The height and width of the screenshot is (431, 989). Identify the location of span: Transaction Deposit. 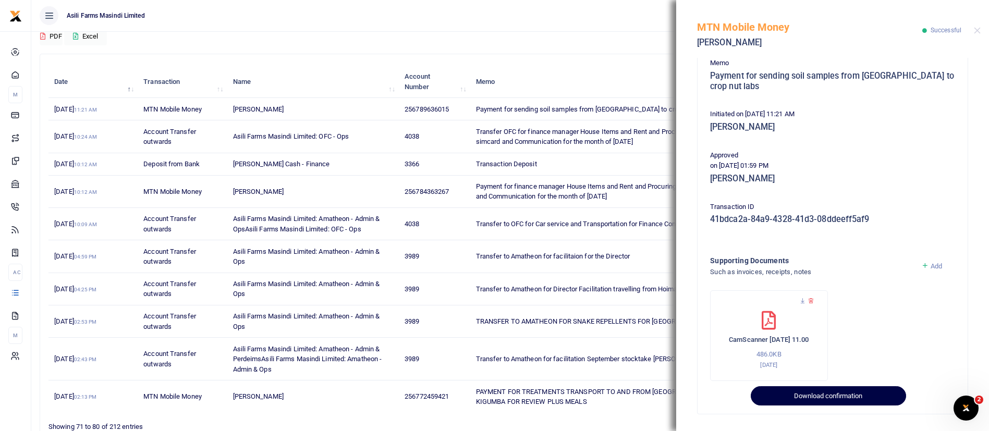
(506, 164).